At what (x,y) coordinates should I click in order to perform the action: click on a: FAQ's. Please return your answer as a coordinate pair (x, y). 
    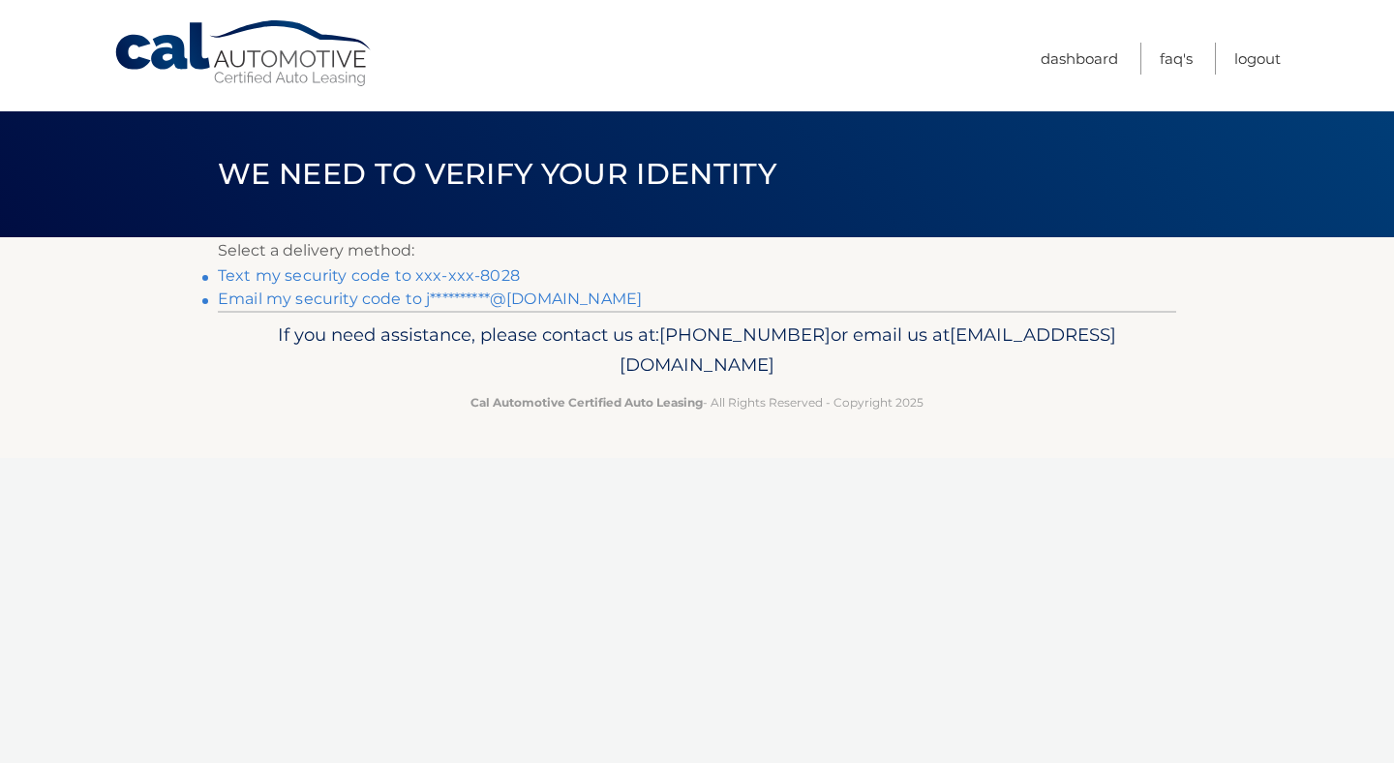
    Looking at the image, I should click on (1176, 58).